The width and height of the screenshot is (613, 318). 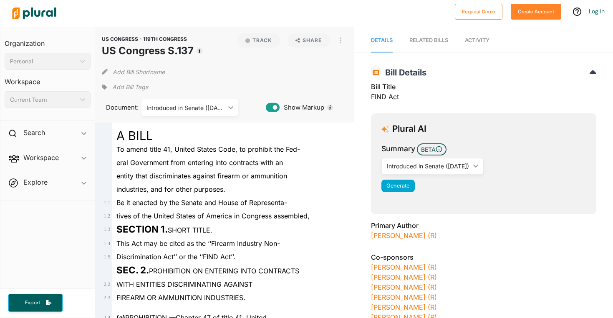 I want to click on span: 1 . 5, so click(x=107, y=257).